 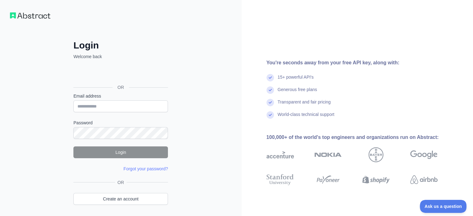 What do you see at coordinates (280, 180) in the screenshot?
I see `img: stanford university` at bounding box center [280, 180].